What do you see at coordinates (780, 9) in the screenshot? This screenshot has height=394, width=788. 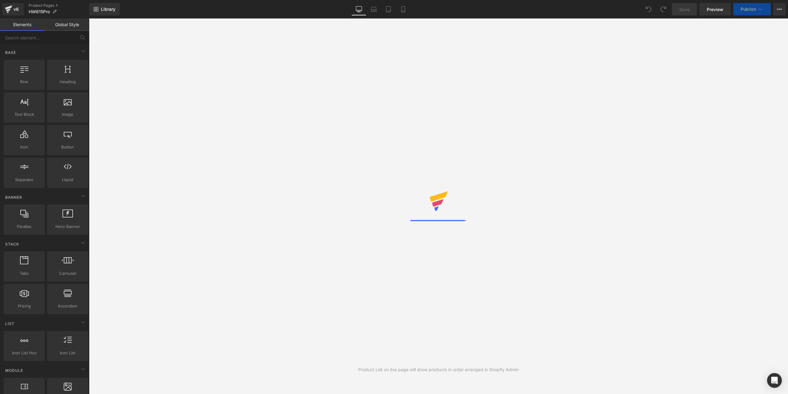 I see `button: More` at bounding box center [780, 9].